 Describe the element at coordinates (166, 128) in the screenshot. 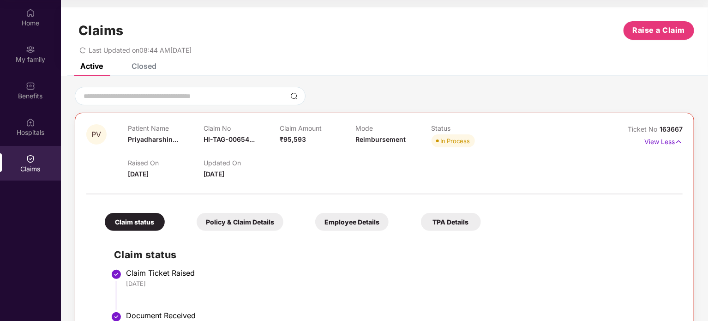

I see `p: Patient Name` at that location.